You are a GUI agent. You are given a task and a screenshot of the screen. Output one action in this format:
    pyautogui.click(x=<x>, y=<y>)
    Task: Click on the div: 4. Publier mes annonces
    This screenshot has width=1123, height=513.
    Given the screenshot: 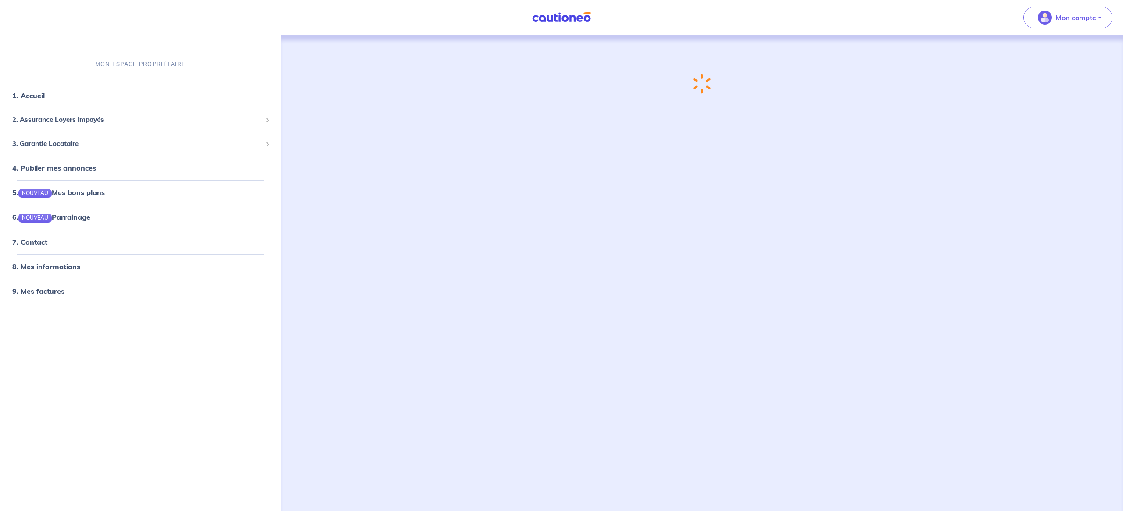 What is the action you would take?
    pyautogui.click(x=140, y=168)
    